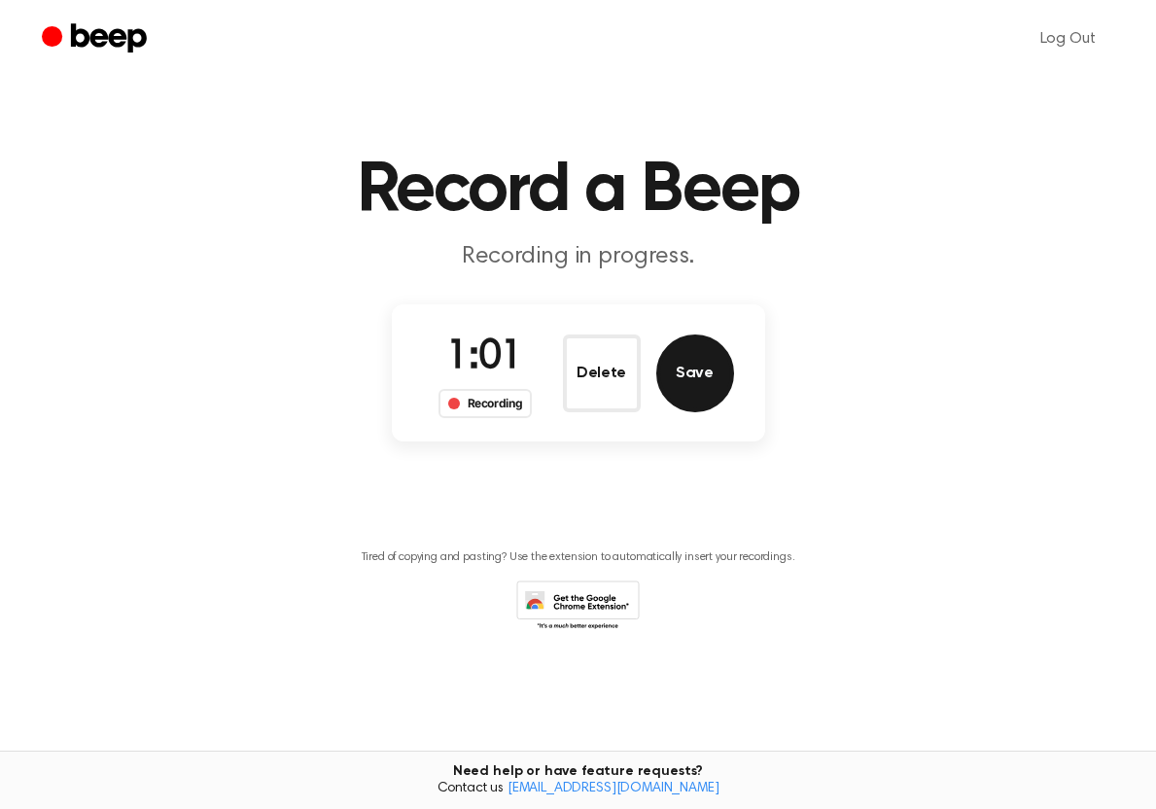 This screenshot has height=809, width=1156. What do you see at coordinates (485, 404) in the screenshot?
I see `div: Recording` at bounding box center [485, 404].